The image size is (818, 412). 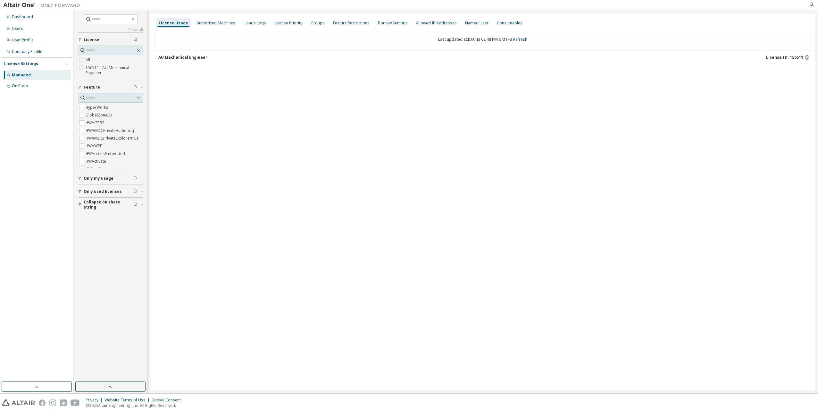 I want to click on button: Collapse on share string, so click(x=110, y=204).